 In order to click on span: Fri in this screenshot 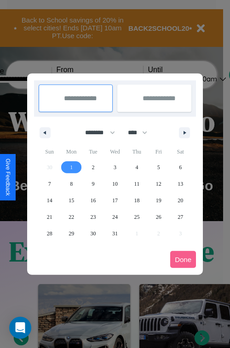, I will do `click(158, 152)`.